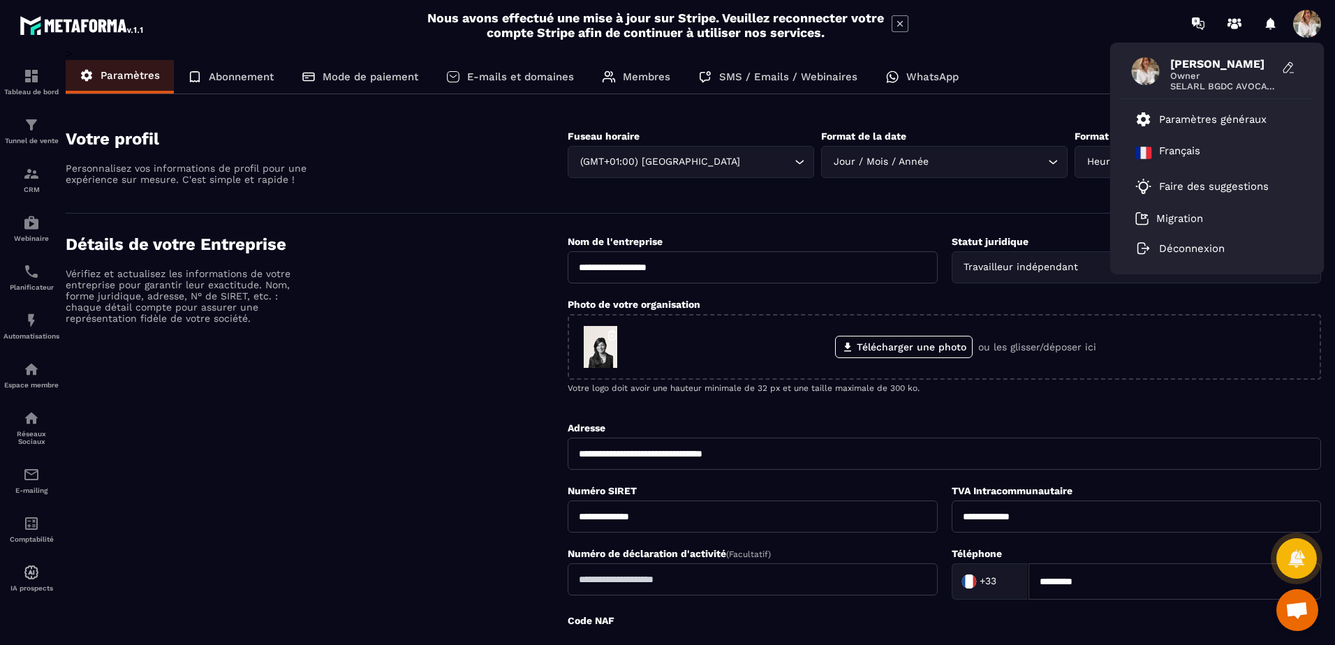  What do you see at coordinates (31, 326) in the screenshot?
I see `a: automationsautomationsAutomatisations` at bounding box center [31, 326].